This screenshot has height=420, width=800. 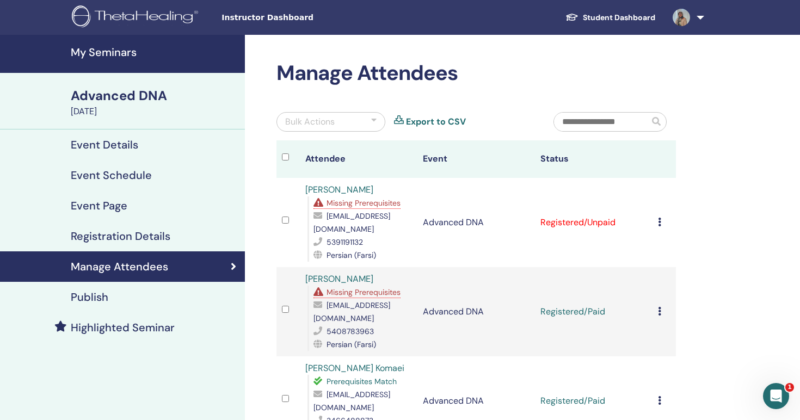 I want to click on h4: Publish, so click(x=89, y=297).